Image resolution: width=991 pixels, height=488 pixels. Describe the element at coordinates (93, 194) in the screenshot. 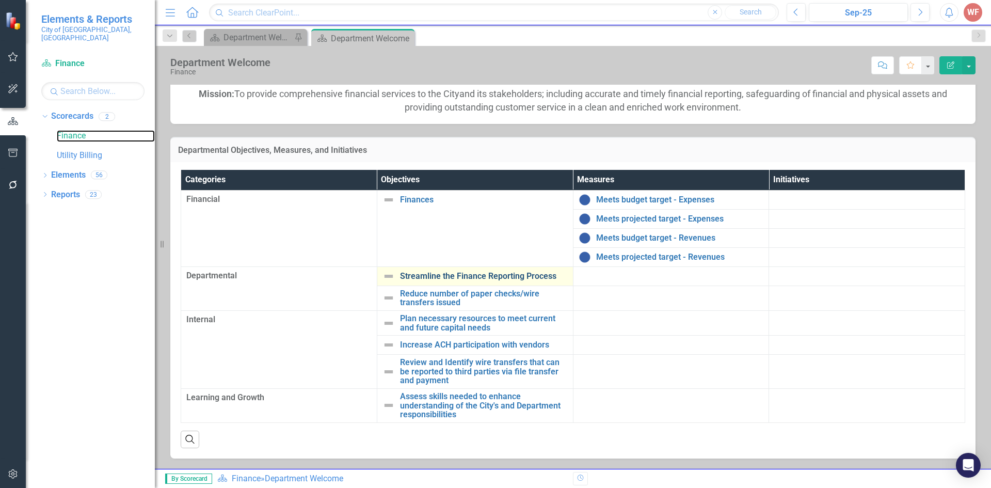

I see `div: 23` at that location.